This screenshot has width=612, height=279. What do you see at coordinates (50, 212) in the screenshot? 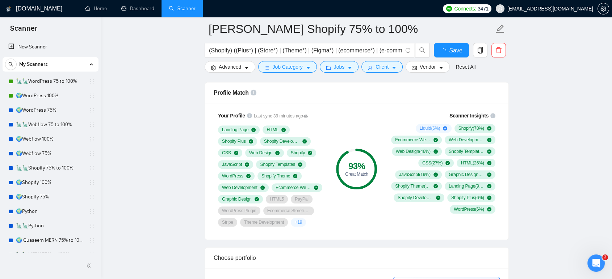
I see `a: 🌍Python` at bounding box center [50, 212].